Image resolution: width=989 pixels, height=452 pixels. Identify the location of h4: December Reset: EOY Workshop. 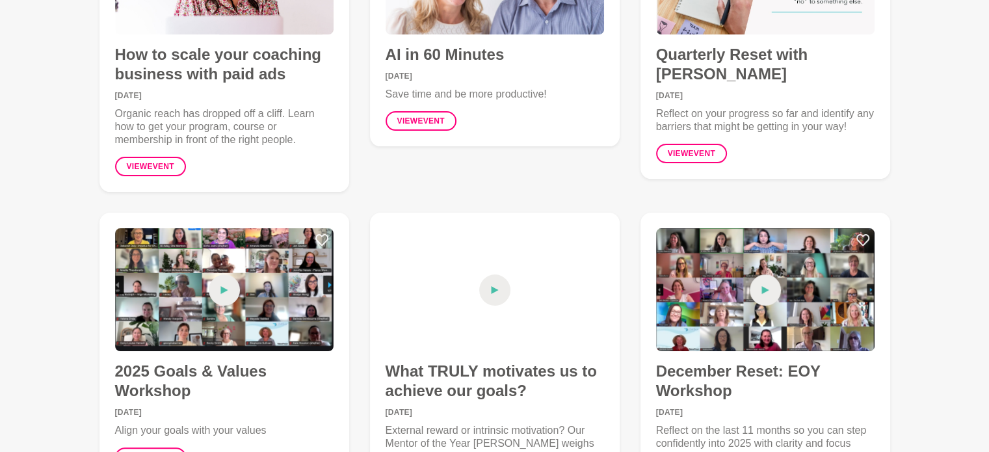
(766, 381).